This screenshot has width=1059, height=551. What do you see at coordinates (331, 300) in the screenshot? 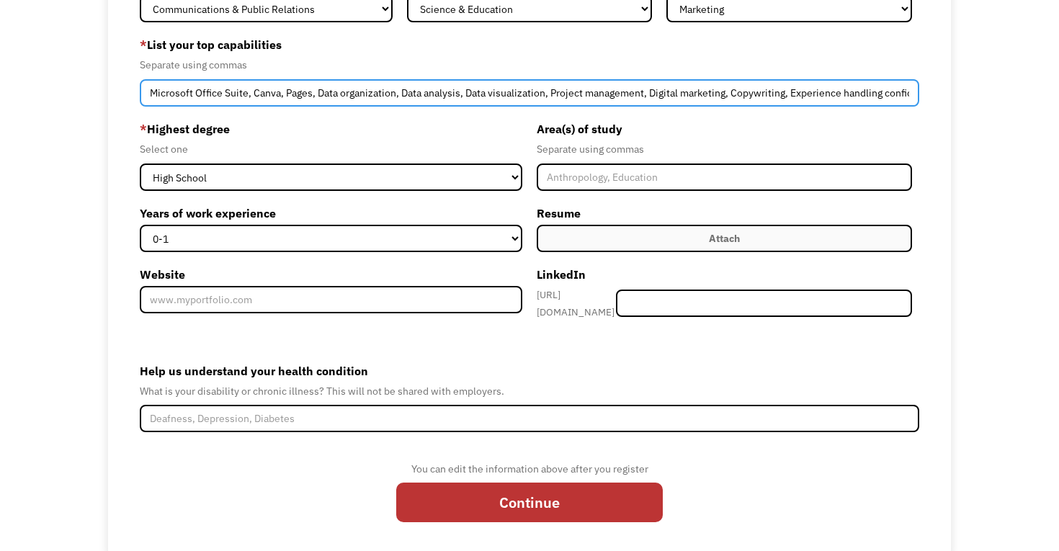
I see `input: www.myportfolio.com` at bounding box center [331, 300].